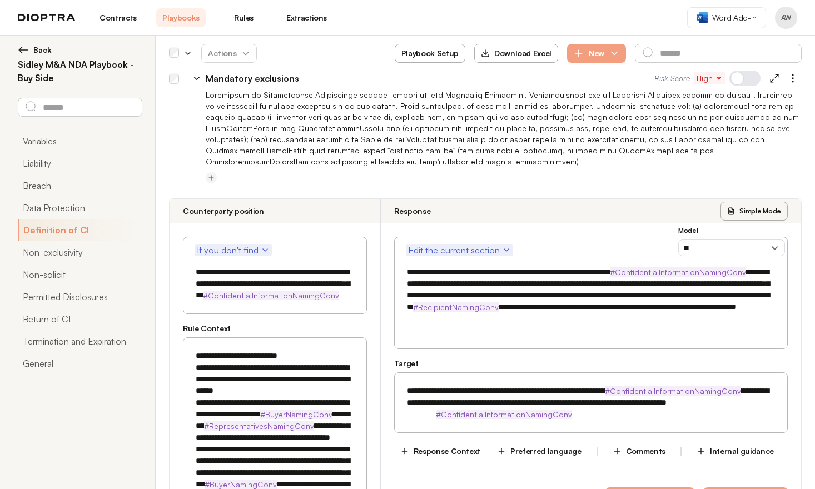 This screenshot has height=489, width=815. What do you see at coordinates (459, 250) in the screenshot?
I see `span: Edit the current section` at bounding box center [459, 250].